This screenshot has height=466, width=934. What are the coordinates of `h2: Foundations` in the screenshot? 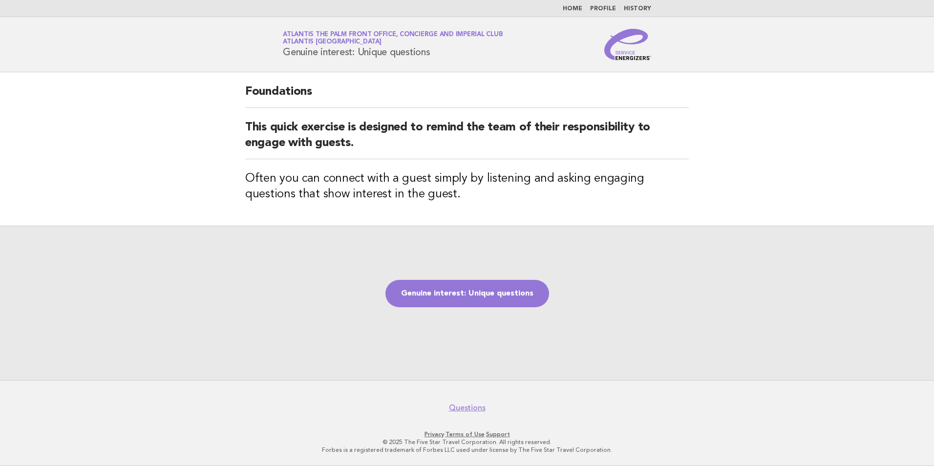 It's located at (467, 96).